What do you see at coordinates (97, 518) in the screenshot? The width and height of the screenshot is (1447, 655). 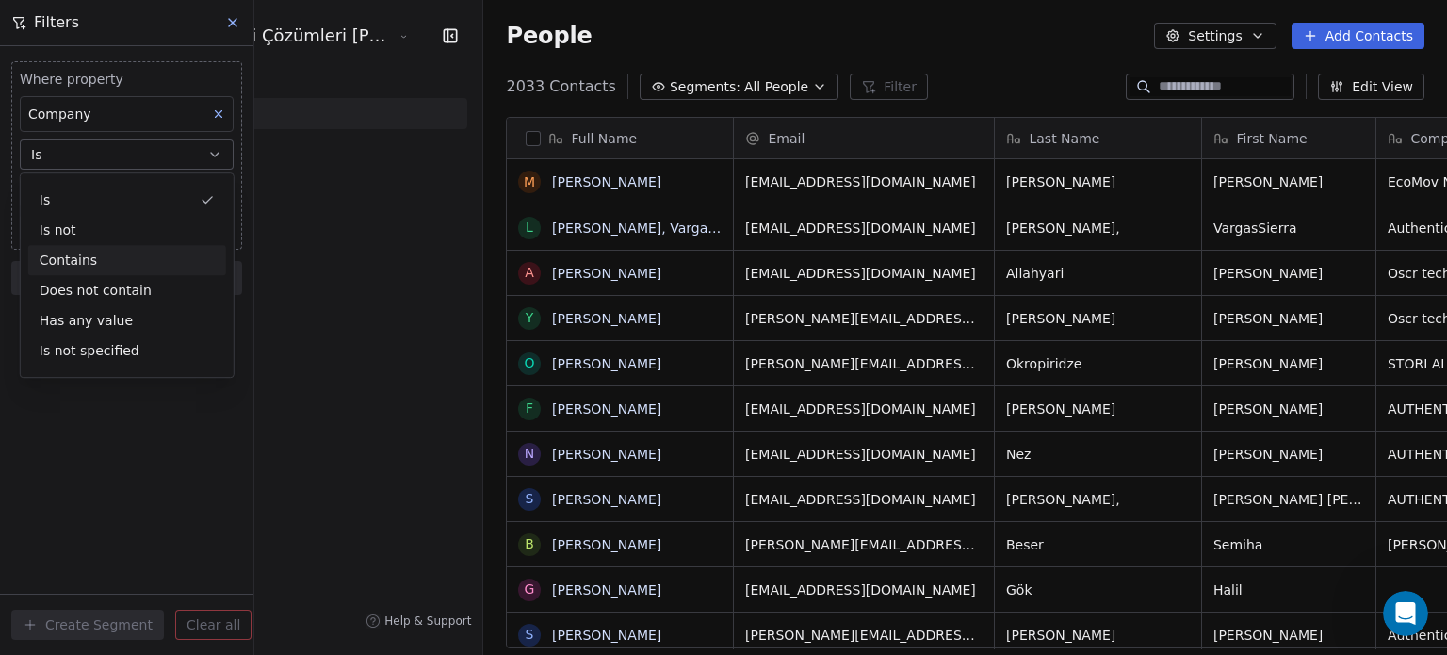 I see `button: Gif picker` at bounding box center [97, 518].